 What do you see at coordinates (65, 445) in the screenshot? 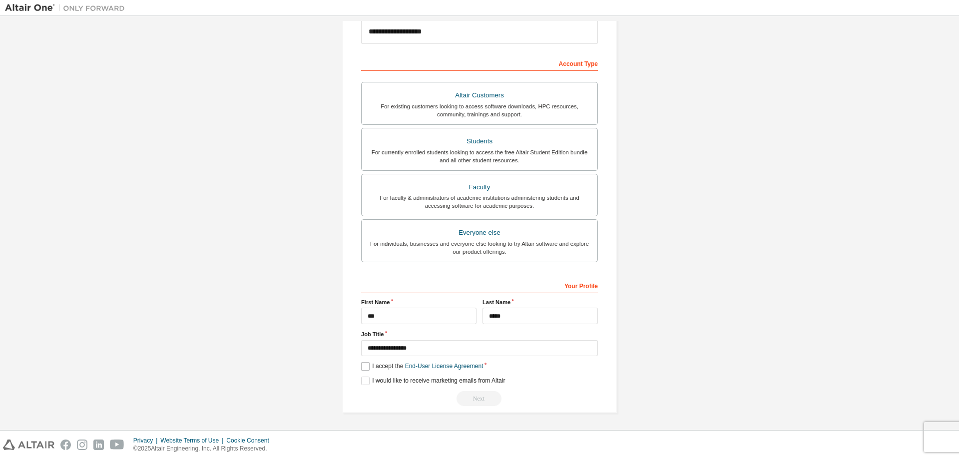
I see `img: facebook.svg` at bounding box center [65, 445].